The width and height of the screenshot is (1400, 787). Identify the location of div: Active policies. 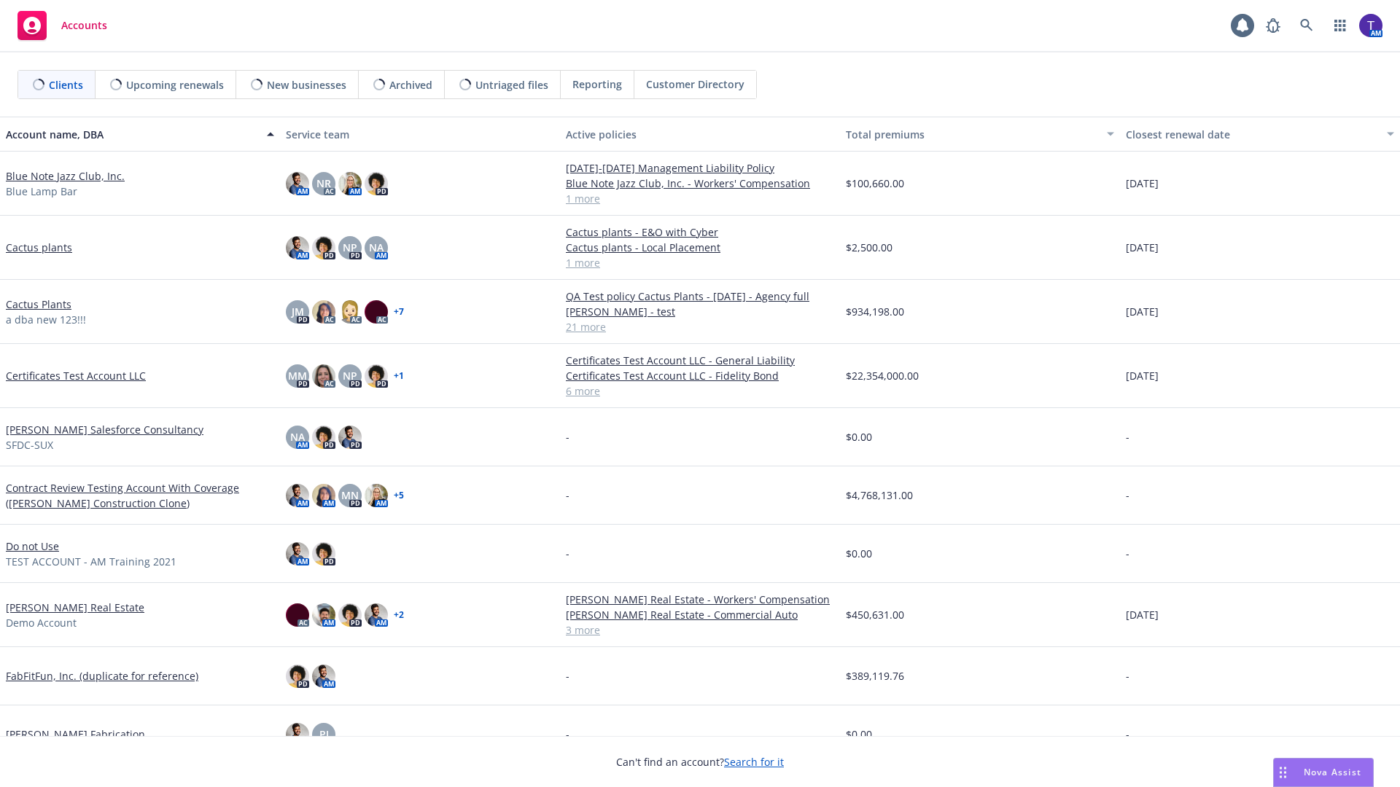
(700, 134).